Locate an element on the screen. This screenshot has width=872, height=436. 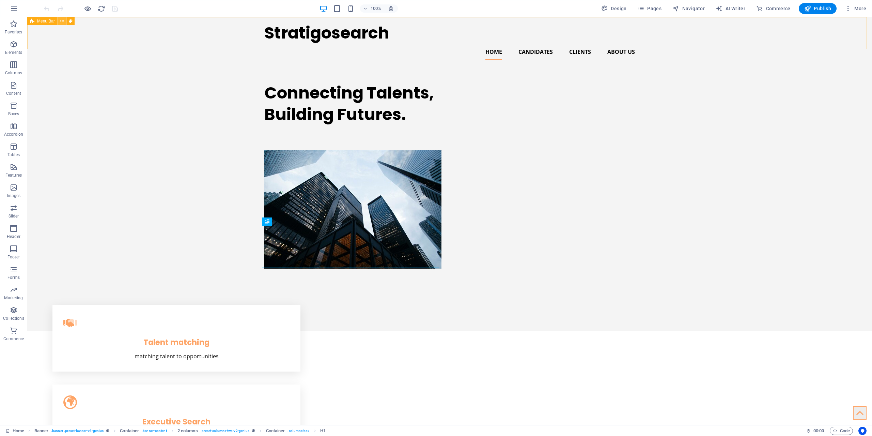
p: Content is located at coordinates (14, 93).